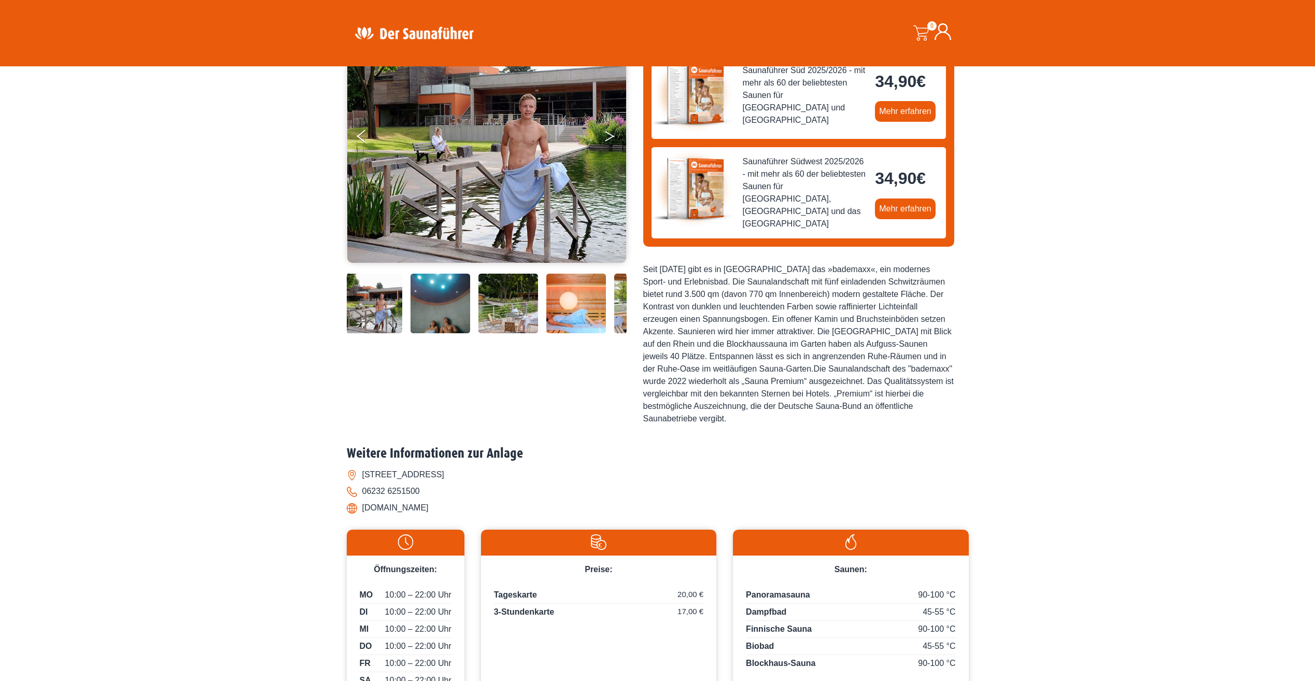 This screenshot has height=681, width=1315. I want to click on img: der-saunafuehrer-2025-sued.jpg, so click(693, 94).